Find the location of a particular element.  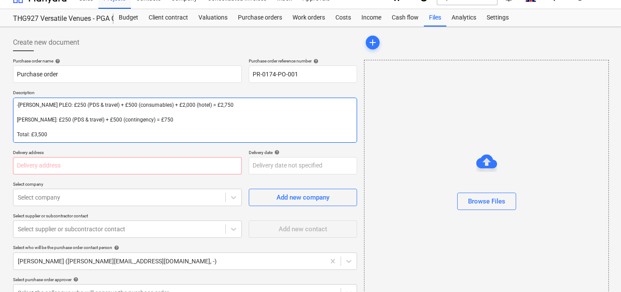

div: Purchase order name is located at coordinates (127, 61).